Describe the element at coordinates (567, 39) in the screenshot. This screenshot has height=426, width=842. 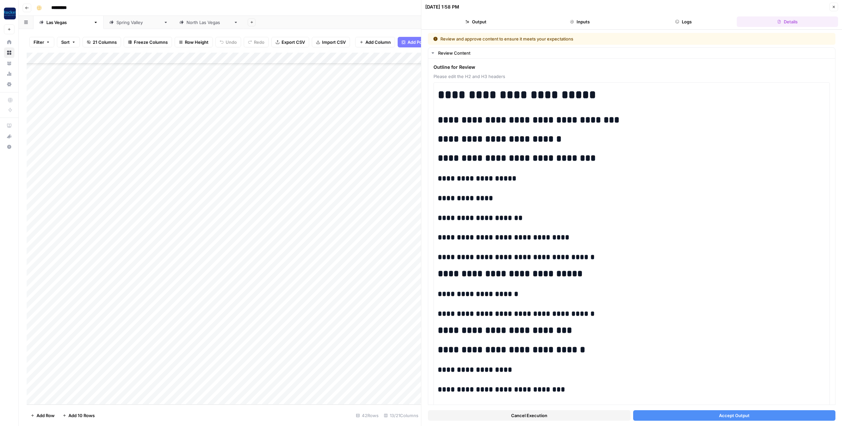
I see `div: Review and approve content to ensure it meets your expectations` at that location.